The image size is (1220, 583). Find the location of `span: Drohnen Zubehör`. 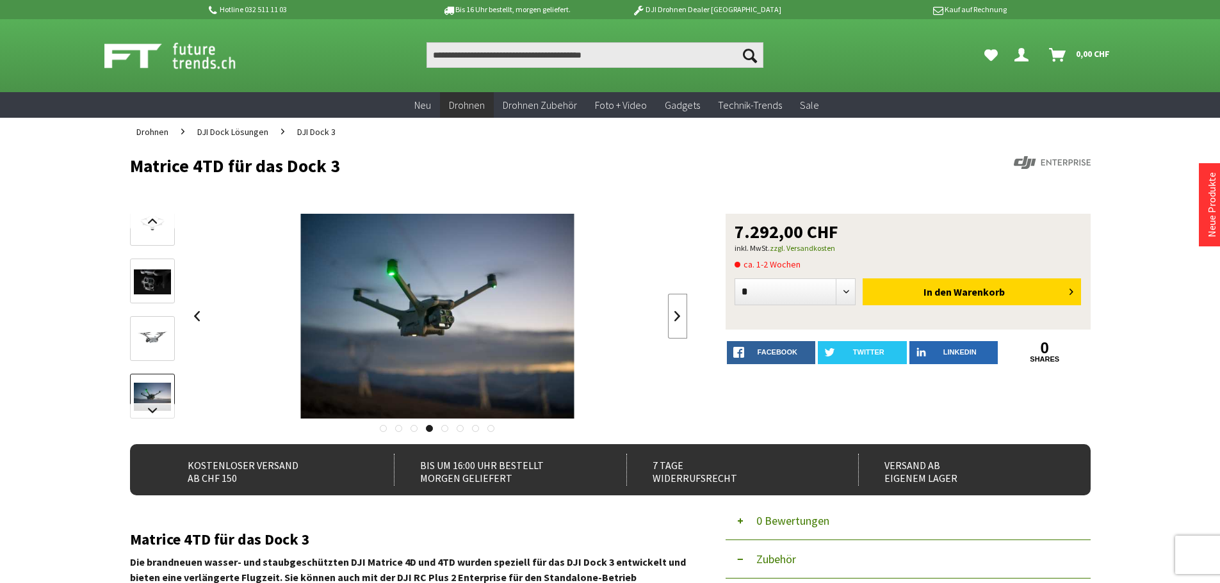

span: Drohnen Zubehör is located at coordinates (540, 105).